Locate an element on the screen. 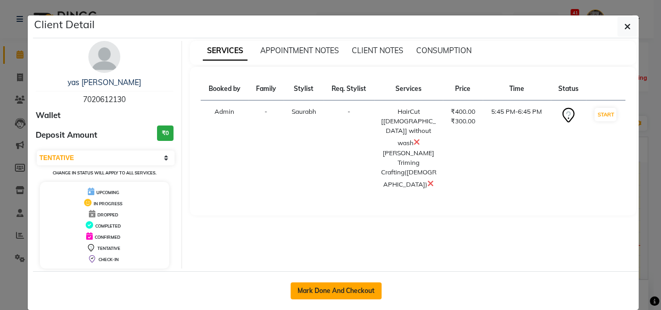 This screenshot has height=310, width=661. span: APPOINTMENT NOTES is located at coordinates (300, 51).